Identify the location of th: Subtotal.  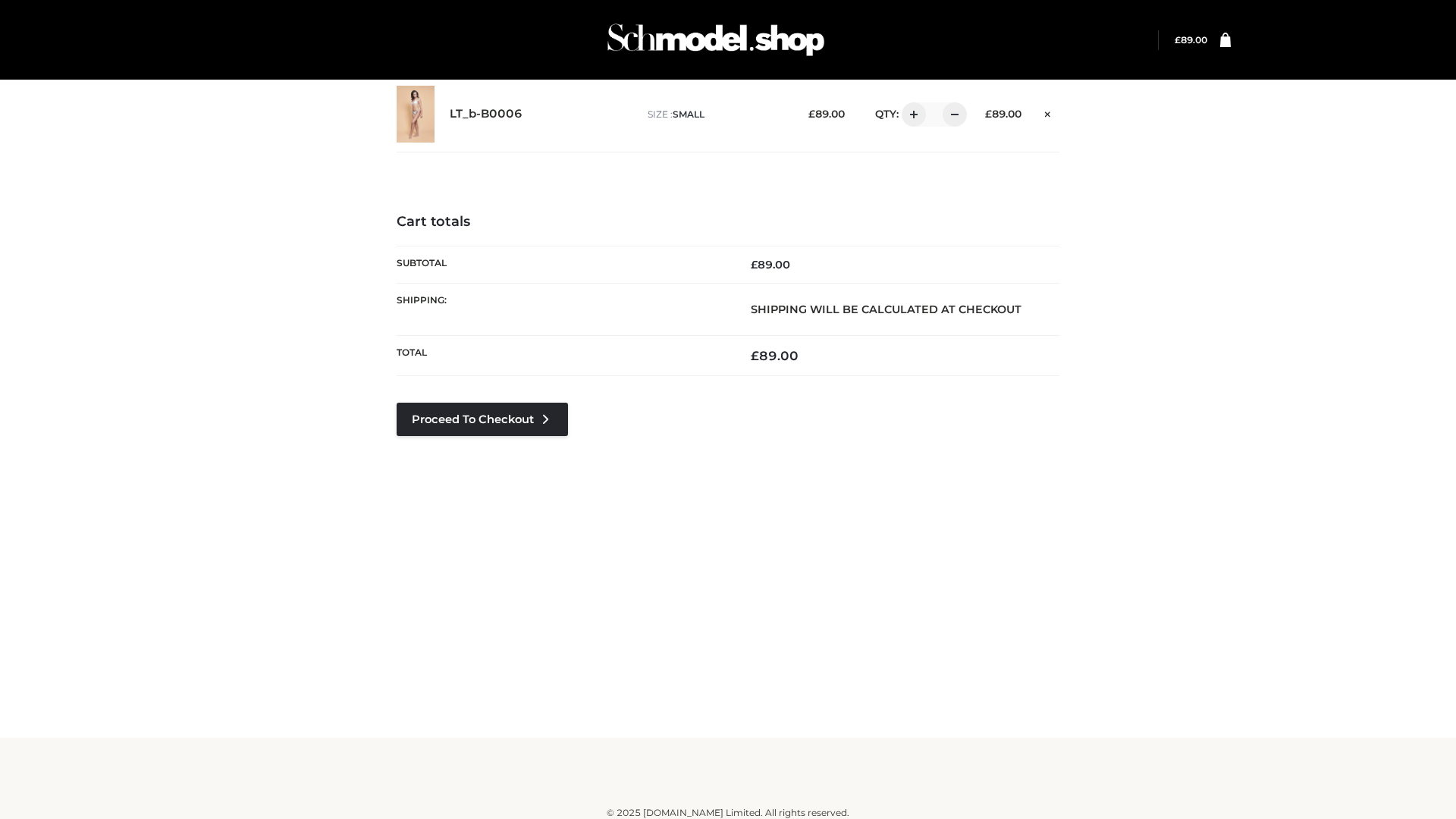
(562, 264).